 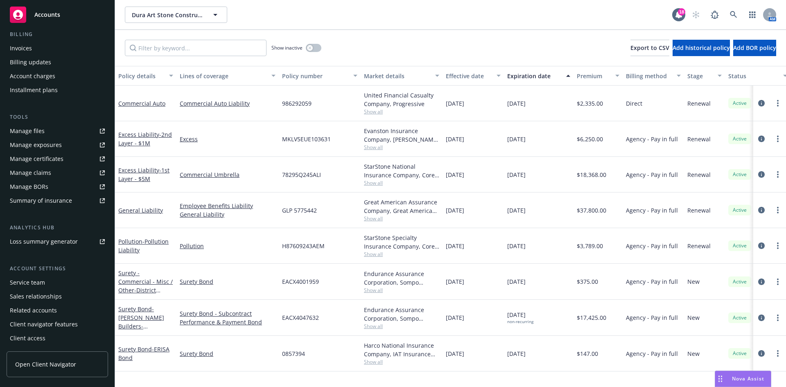 What do you see at coordinates (45, 364) in the screenshot?
I see `span: Open Client Navigator` at bounding box center [45, 364].